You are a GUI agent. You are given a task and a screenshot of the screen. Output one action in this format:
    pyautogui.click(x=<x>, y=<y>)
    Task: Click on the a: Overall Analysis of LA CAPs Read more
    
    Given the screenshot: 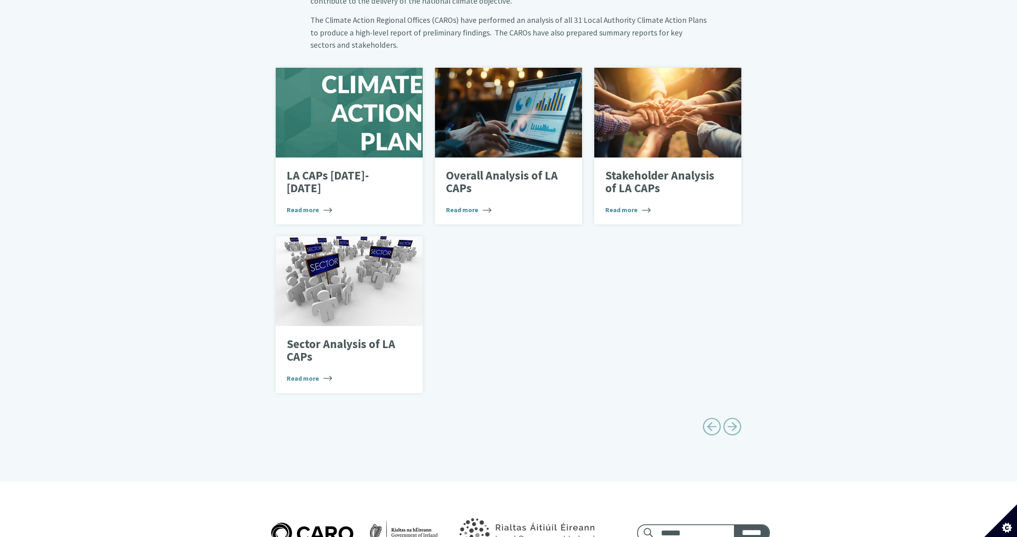 What is the action you would take?
    pyautogui.click(x=508, y=146)
    